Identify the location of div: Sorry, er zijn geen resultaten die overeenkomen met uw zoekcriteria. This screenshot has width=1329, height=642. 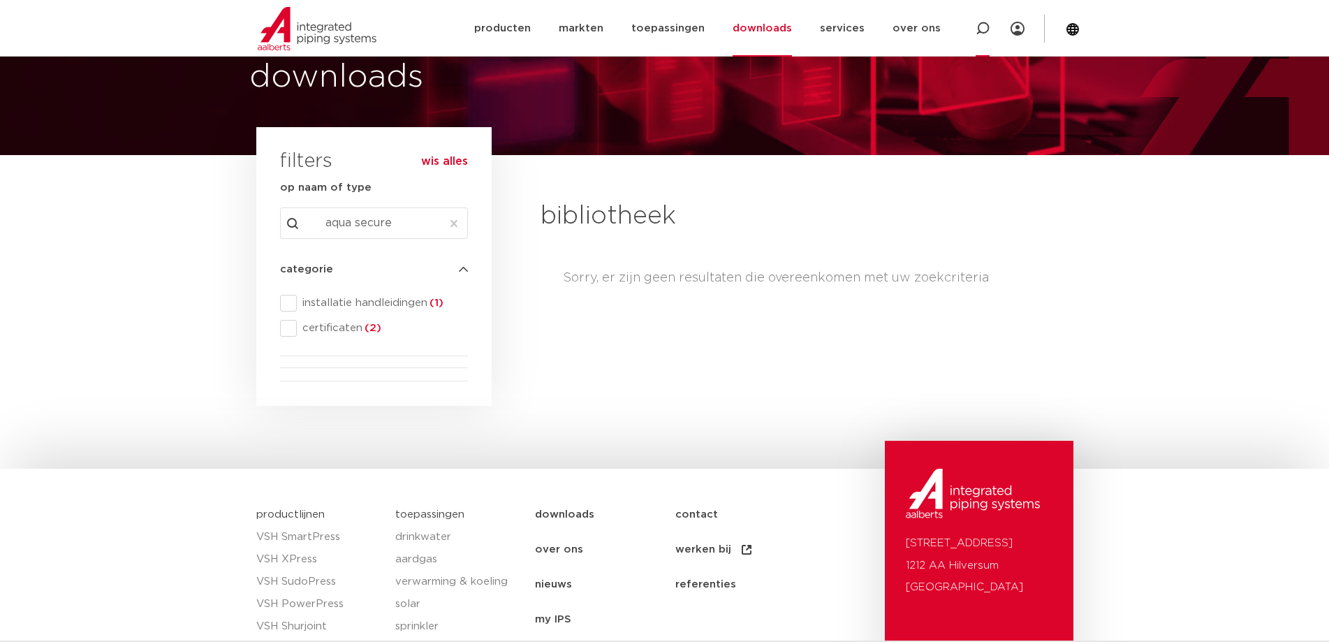
(818, 278).